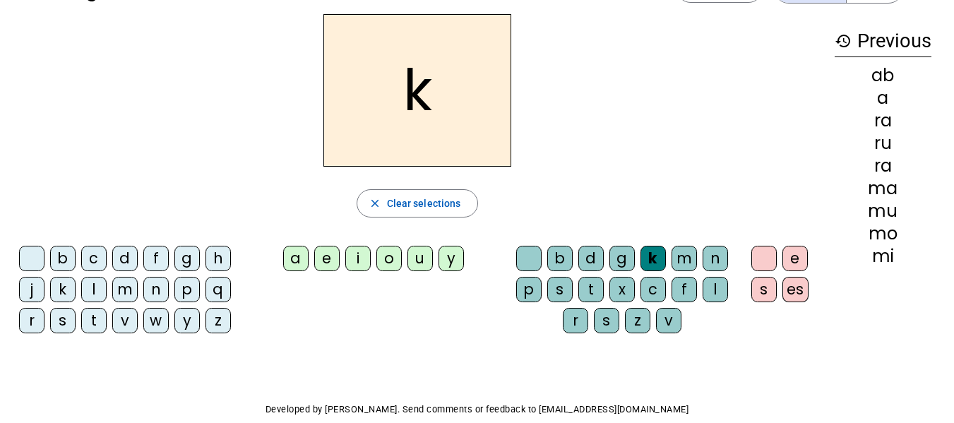  What do you see at coordinates (389, 258) in the screenshot?
I see `div: o` at bounding box center [389, 258].